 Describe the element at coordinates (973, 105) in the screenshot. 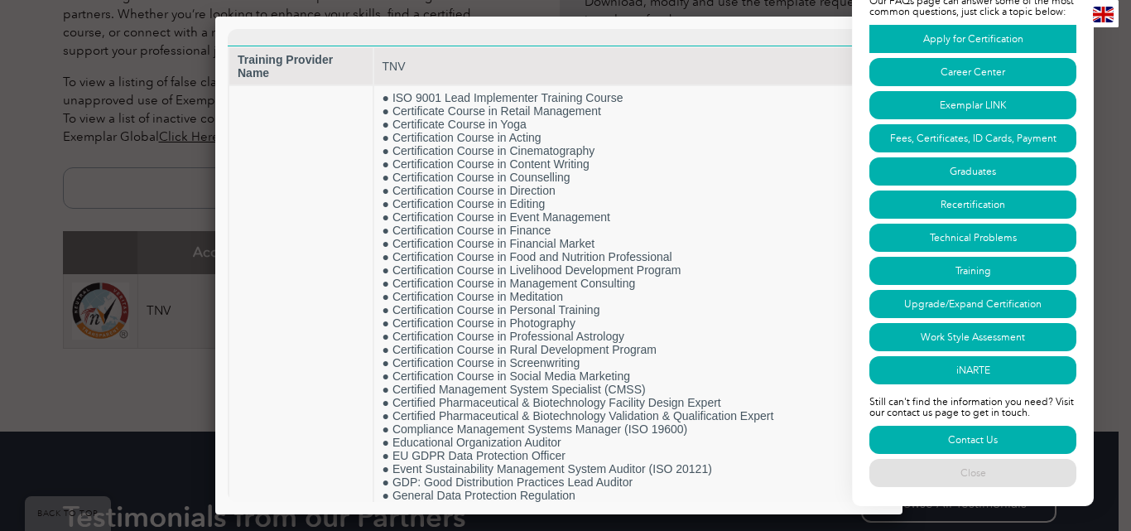

I see `a: Exemplar LINK` at that location.